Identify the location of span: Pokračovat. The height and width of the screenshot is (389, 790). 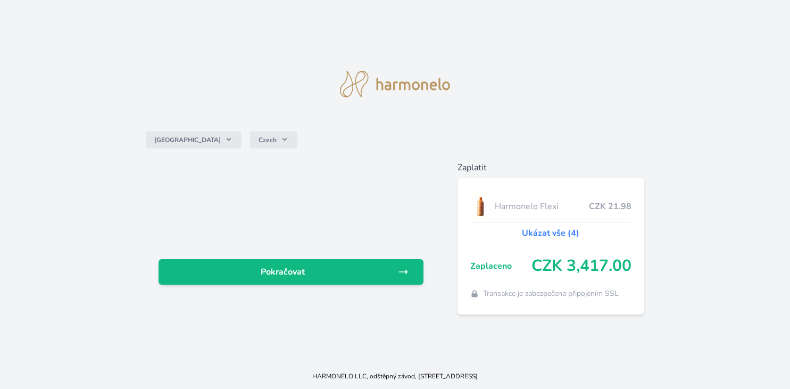
(282, 272).